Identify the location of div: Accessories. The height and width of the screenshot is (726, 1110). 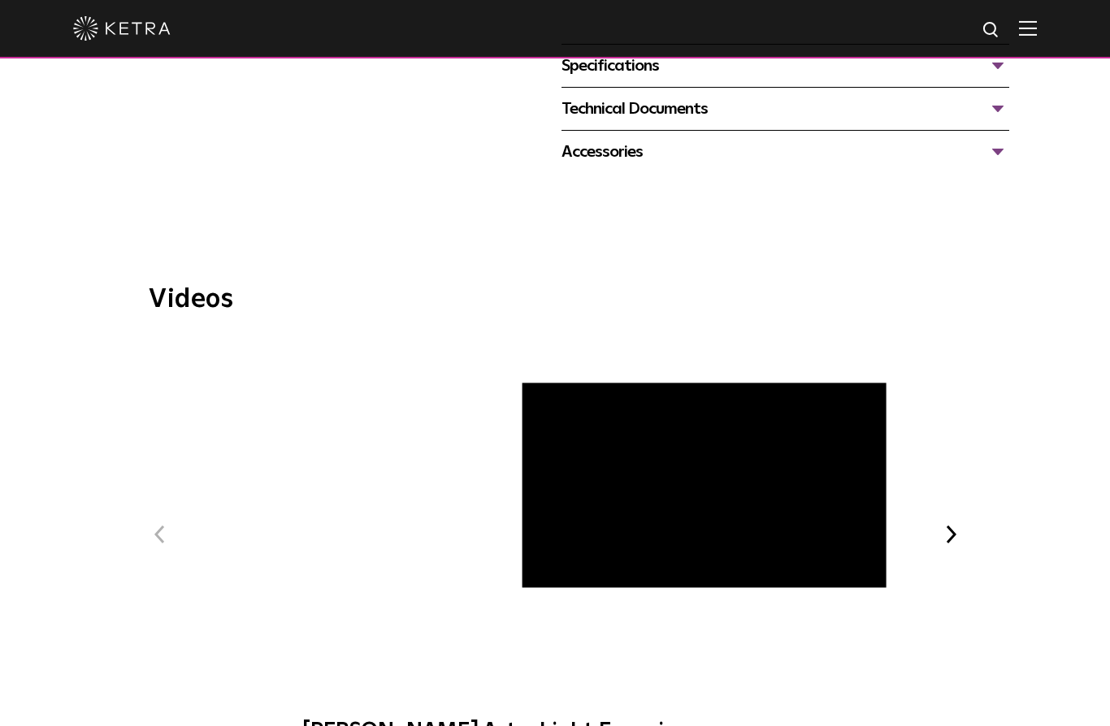
(785, 152).